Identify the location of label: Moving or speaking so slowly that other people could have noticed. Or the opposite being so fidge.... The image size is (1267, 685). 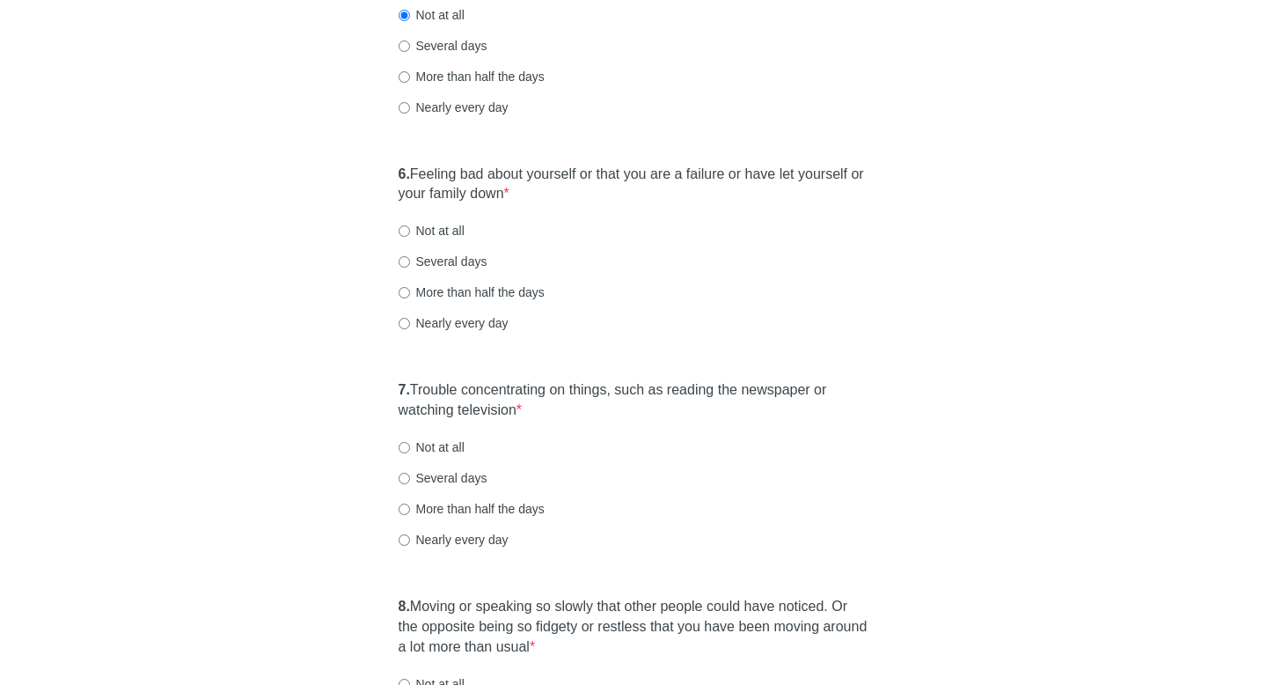
(634, 627).